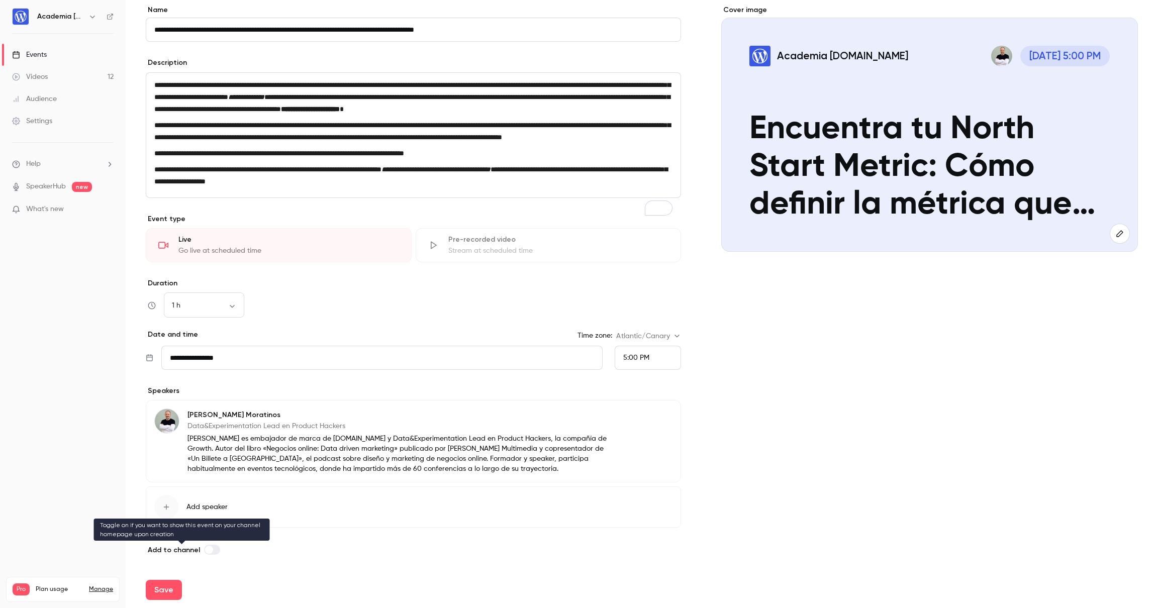 The height and width of the screenshot is (608, 1158). What do you see at coordinates (278, 245) in the screenshot?
I see `div: LiveGo live at scheduled time` at bounding box center [278, 245].